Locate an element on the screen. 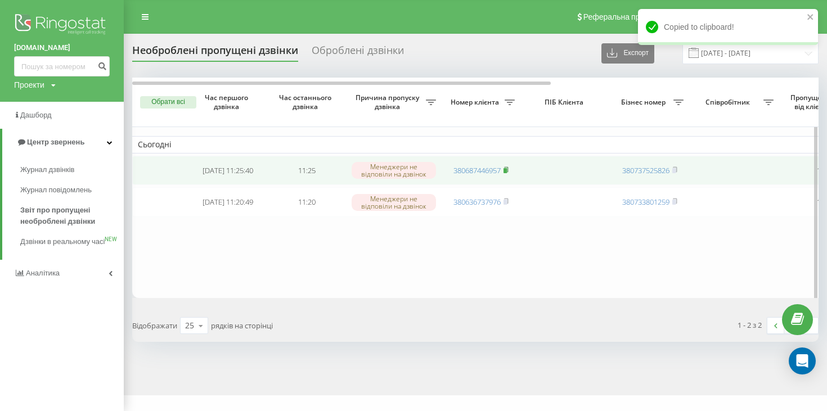 This screenshot has width=827, height=411. div: 25 is located at coordinates (190, 326).